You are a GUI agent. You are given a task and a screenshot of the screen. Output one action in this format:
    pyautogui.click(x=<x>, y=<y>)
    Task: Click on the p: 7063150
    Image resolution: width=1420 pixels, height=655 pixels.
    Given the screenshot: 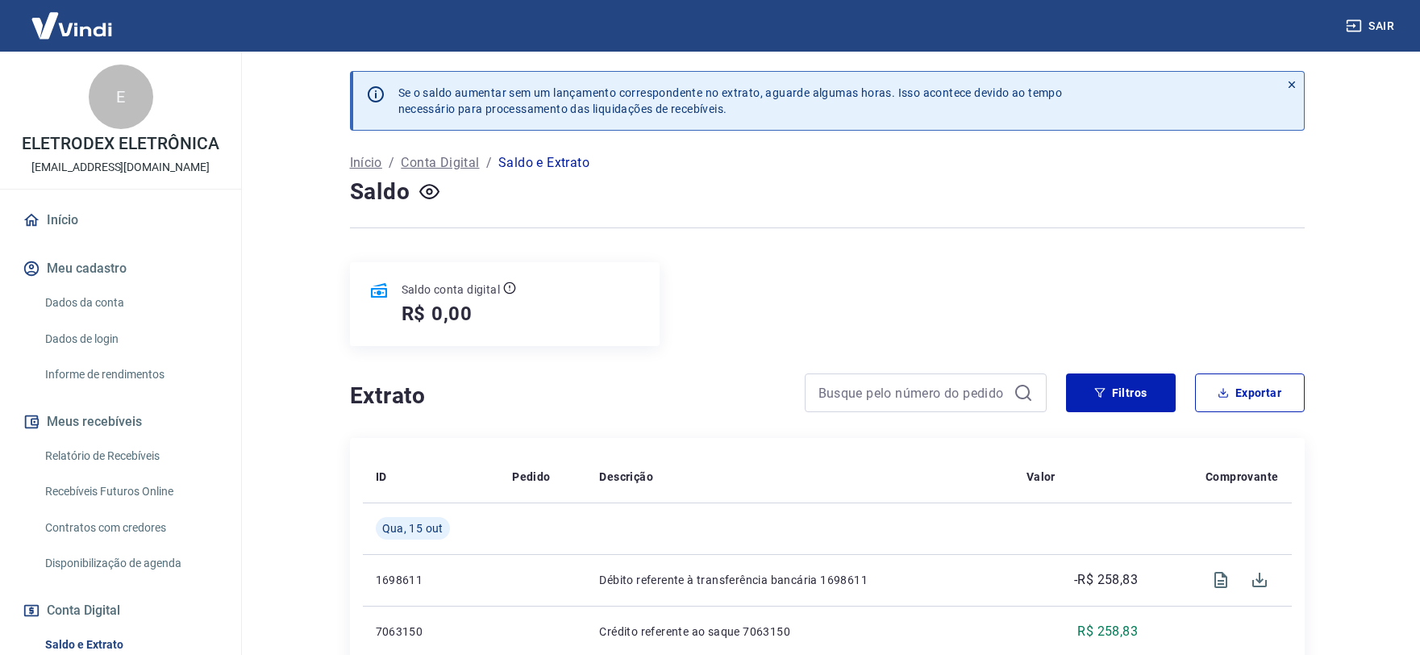 What is the action you would take?
    pyautogui.click(x=431, y=631)
    